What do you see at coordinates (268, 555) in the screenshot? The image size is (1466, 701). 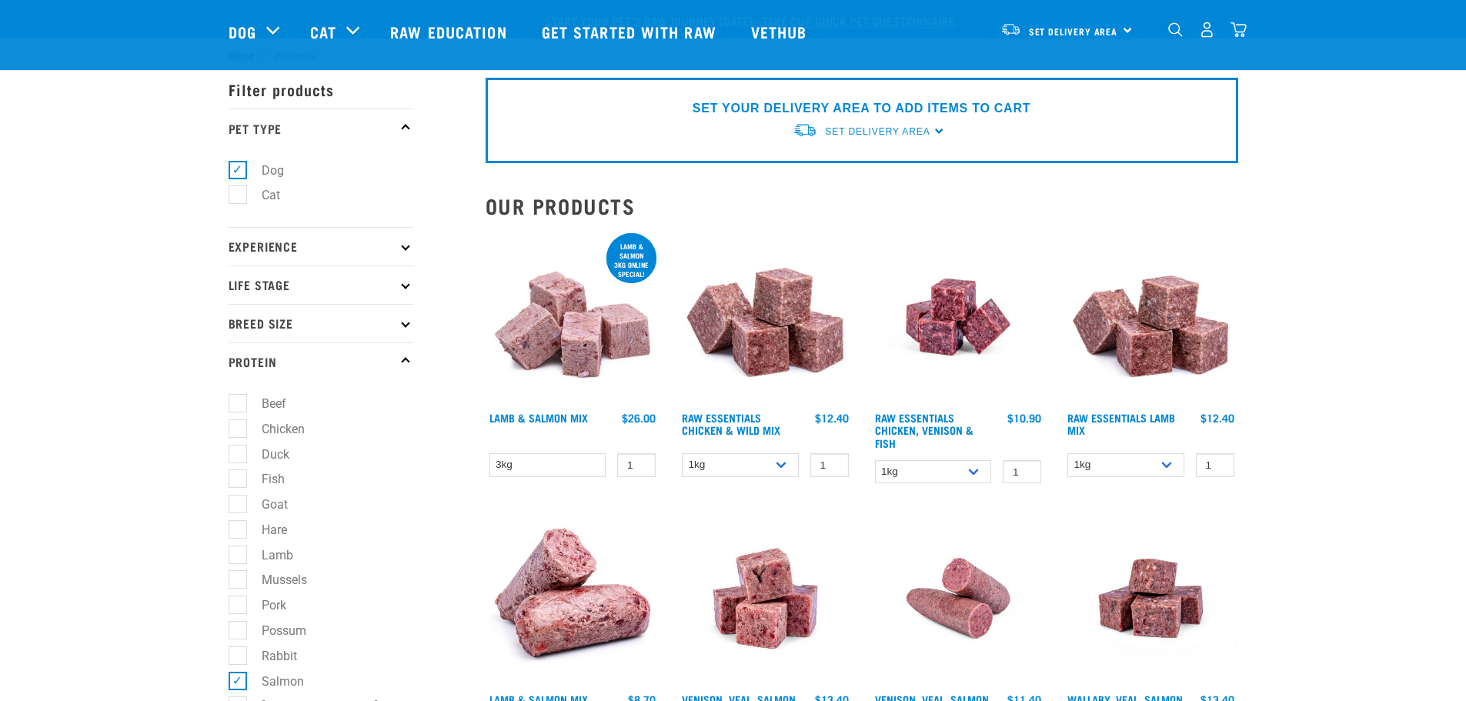 I see `label: Lamb` at bounding box center [268, 555].